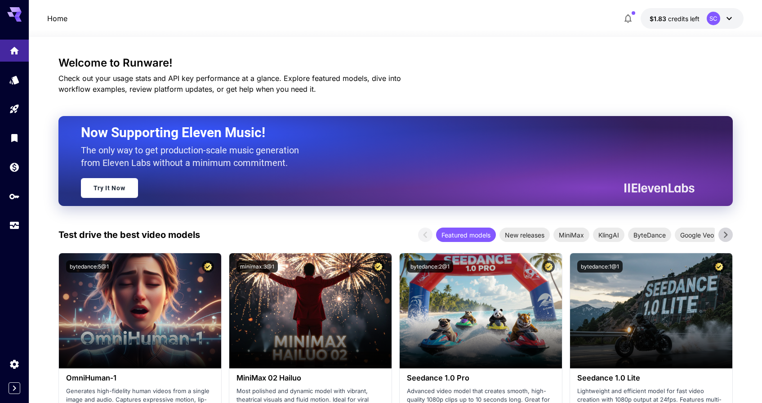 The width and height of the screenshot is (762, 403). What do you see at coordinates (714, 18) in the screenshot?
I see `div: SC` at bounding box center [714, 18].